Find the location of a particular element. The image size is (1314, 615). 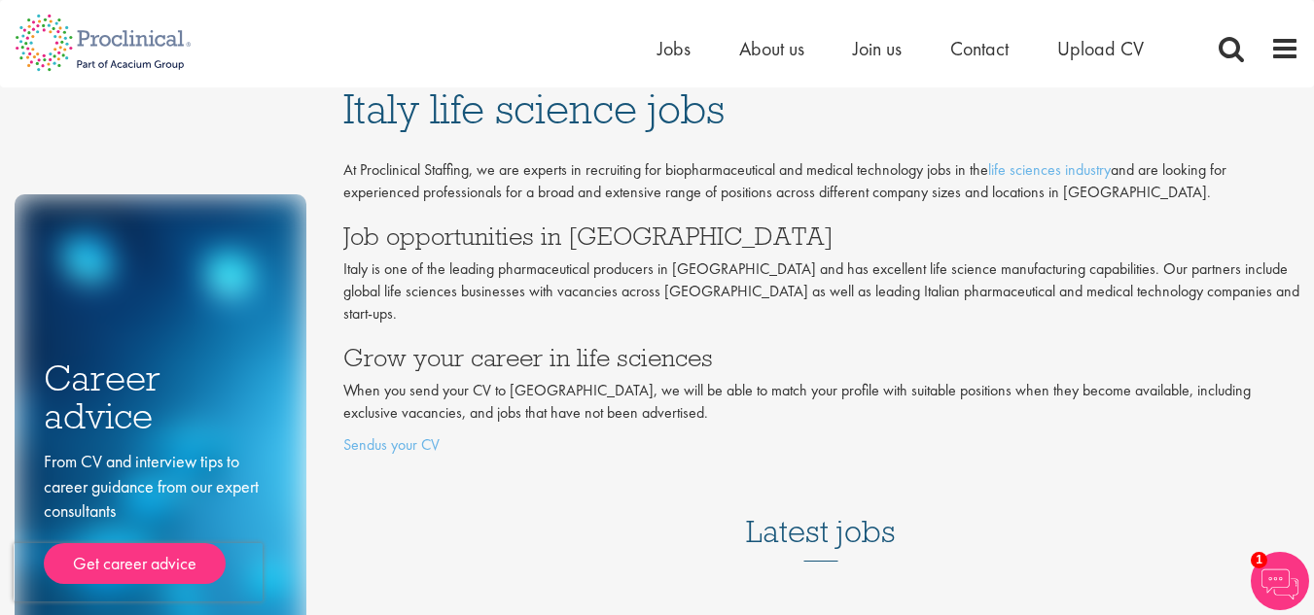

span: Italy life science jobs is located at coordinates (534, 109).